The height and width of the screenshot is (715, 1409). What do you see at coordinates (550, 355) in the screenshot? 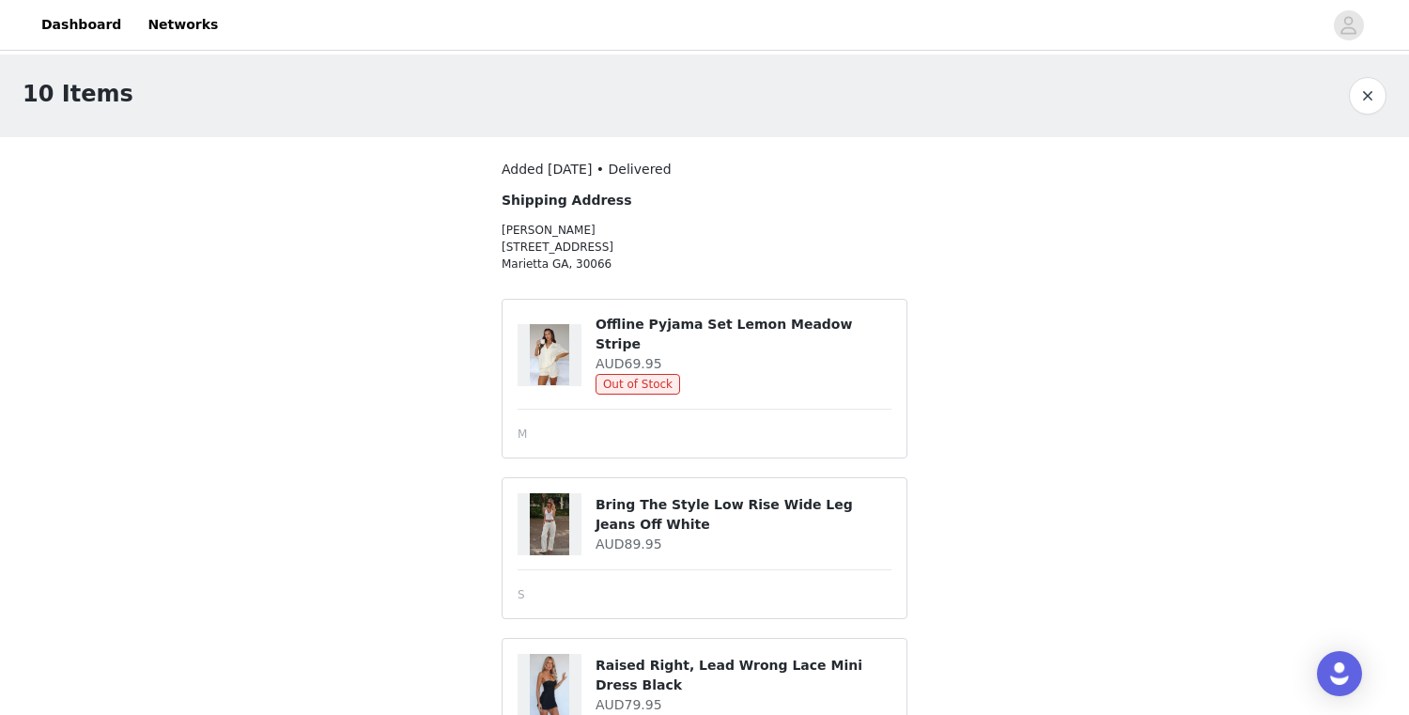
I see `img: Offline Pyjama Set Lemon Meadow Stripe` at bounding box center [550, 355].